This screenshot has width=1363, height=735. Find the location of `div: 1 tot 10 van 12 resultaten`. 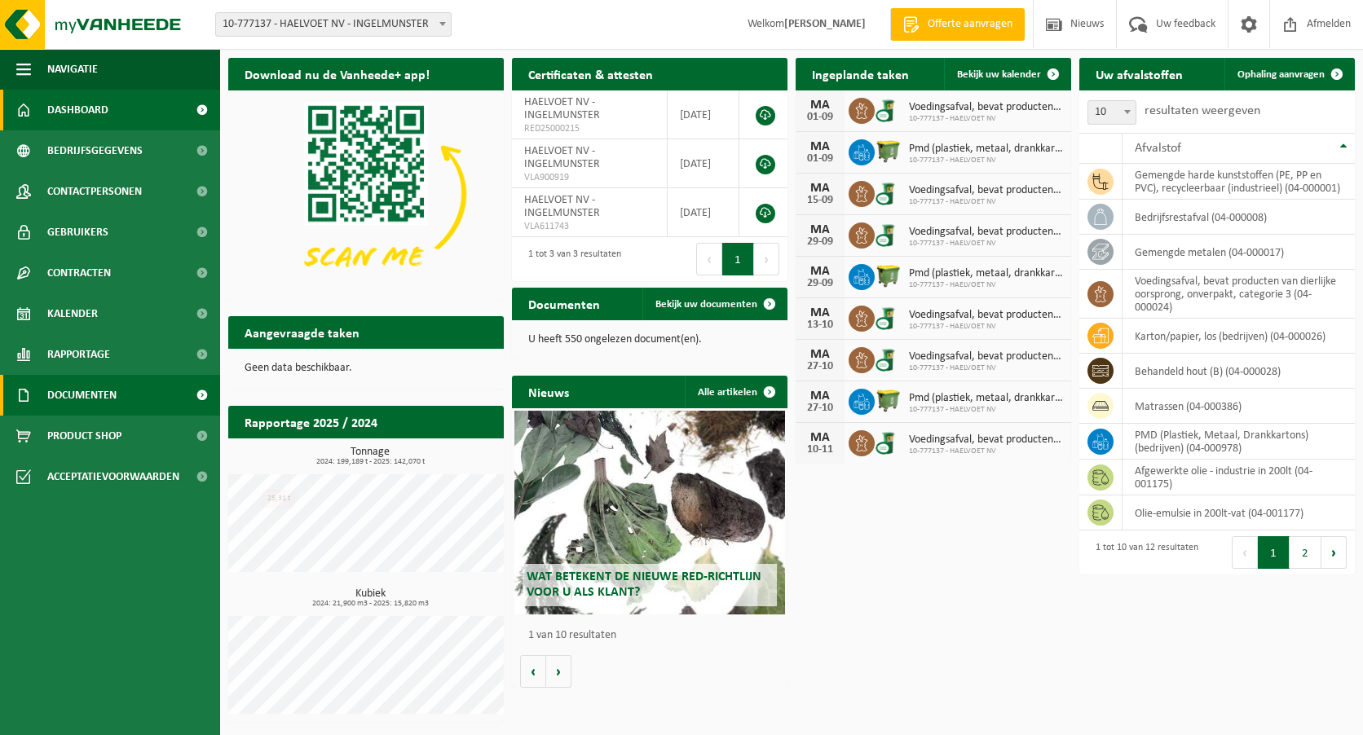

div: 1 tot 10 van 12 resultaten is located at coordinates (1143, 553).